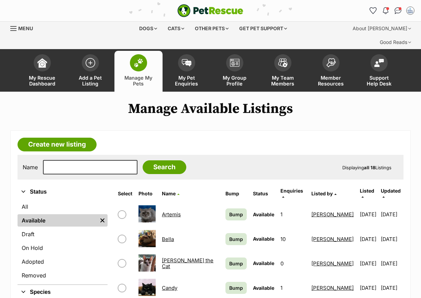 The image size is (421, 298). Describe the element at coordinates (283, 81) in the screenshot. I see `span: My Team Members` at that location.